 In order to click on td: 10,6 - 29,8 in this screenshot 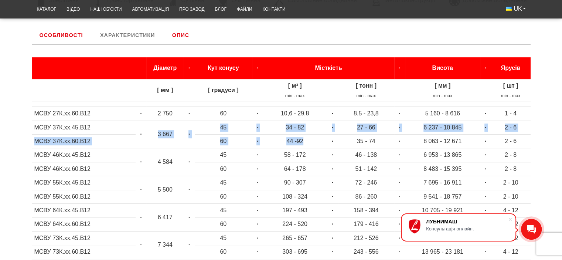, I will do `click(295, 113)`.